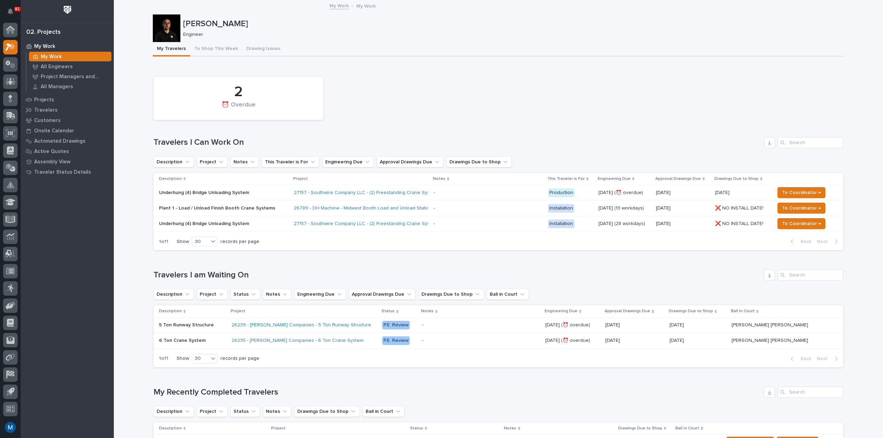 The height and width of the screenshot is (438, 883). I want to click on p: My Work, so click(51, 57).